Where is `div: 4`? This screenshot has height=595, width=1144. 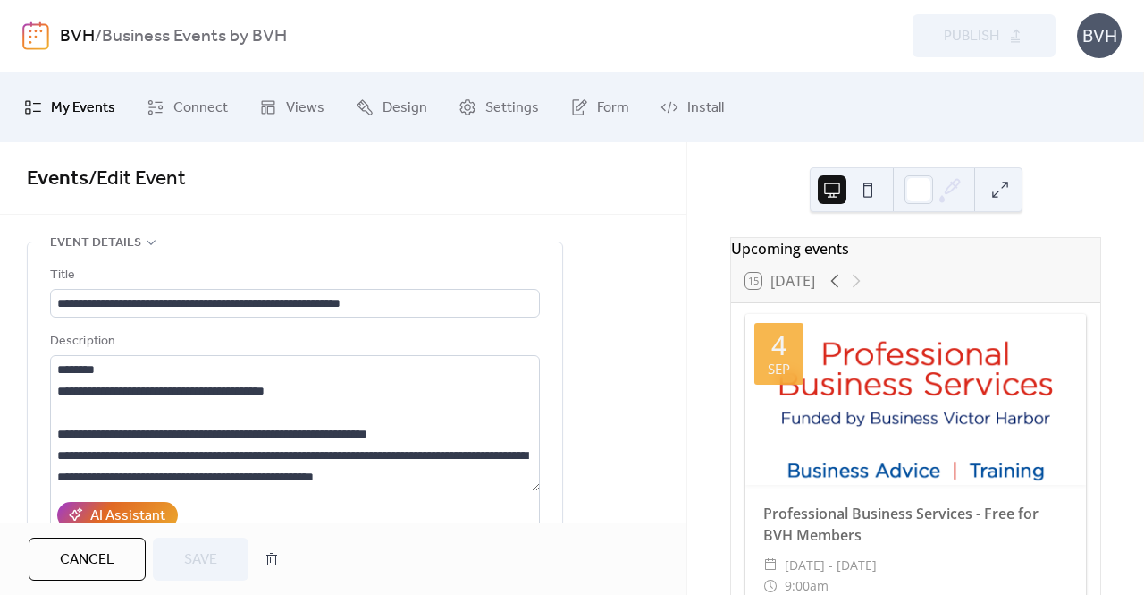
div: 4 is located at coordinates (779, 345).